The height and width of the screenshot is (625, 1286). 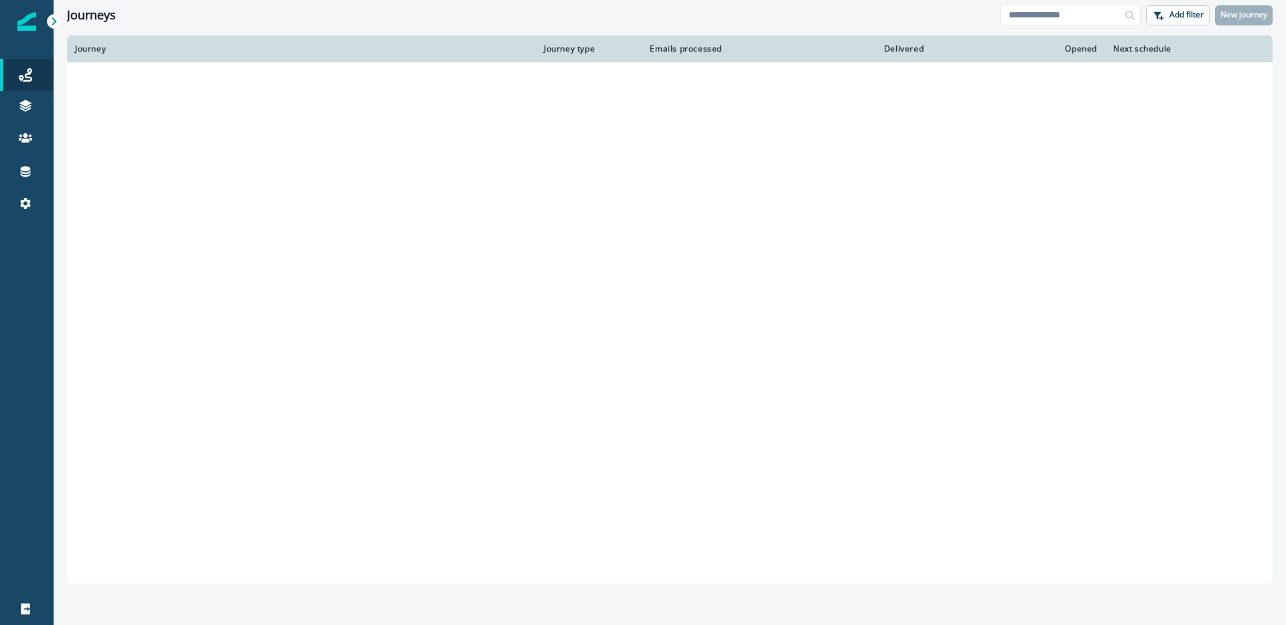 What do you see at coordinates (91, 15) in the screenshot?
I see `h1: Journeys` at bounding box center [91, 15].